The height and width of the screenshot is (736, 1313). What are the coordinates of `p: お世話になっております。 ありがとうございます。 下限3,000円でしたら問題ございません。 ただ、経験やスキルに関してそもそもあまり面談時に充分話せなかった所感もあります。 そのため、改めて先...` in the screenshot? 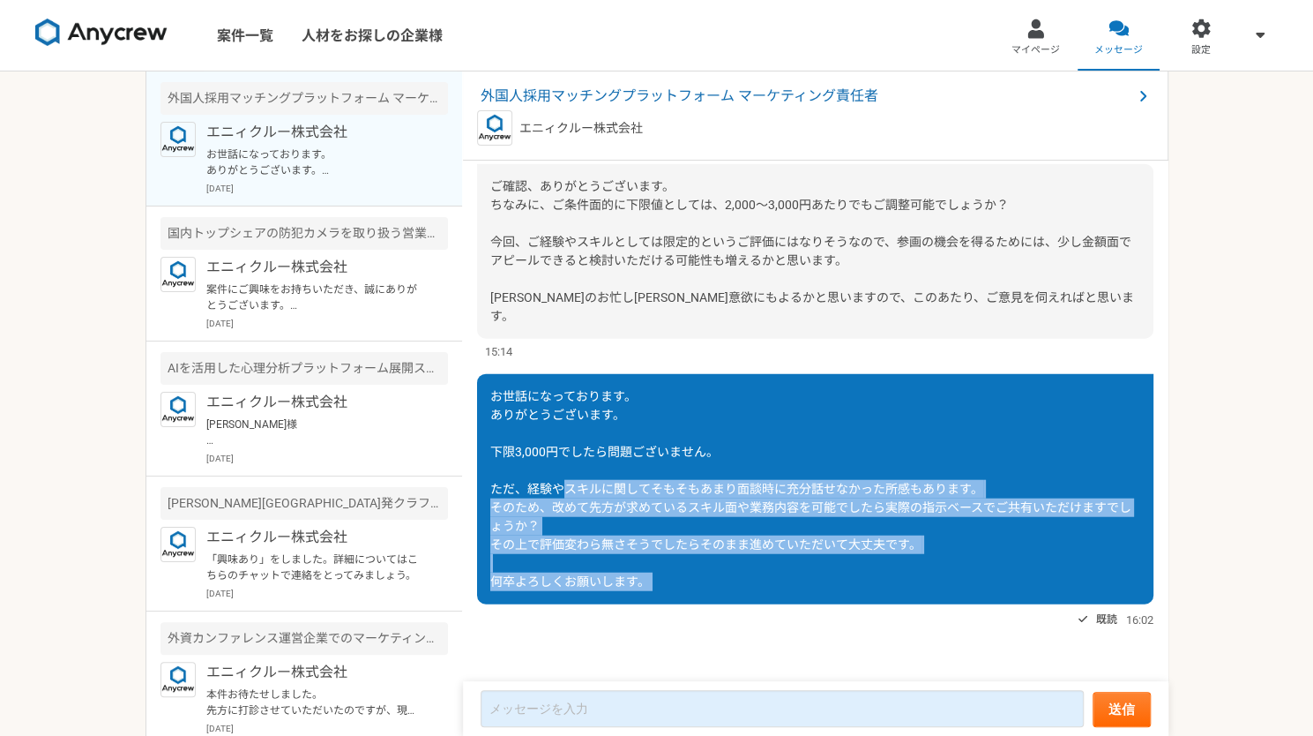 It's located at (315, 162).